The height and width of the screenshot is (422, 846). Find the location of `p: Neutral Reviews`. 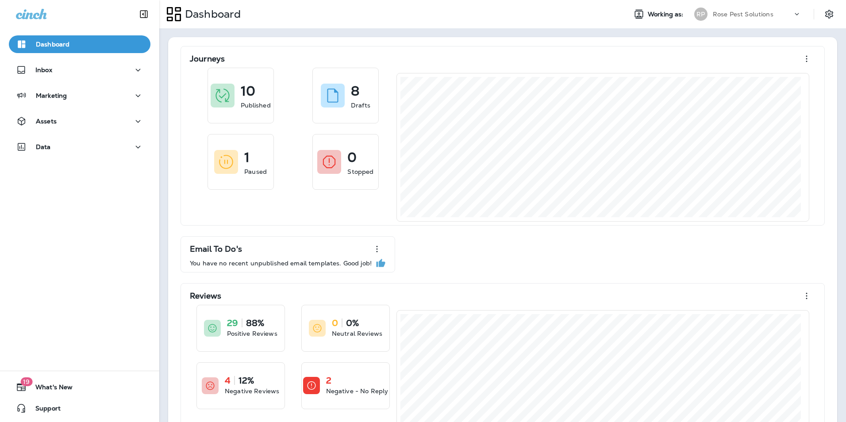

p: Neutral Reviews is located at coordinates (357, 333).